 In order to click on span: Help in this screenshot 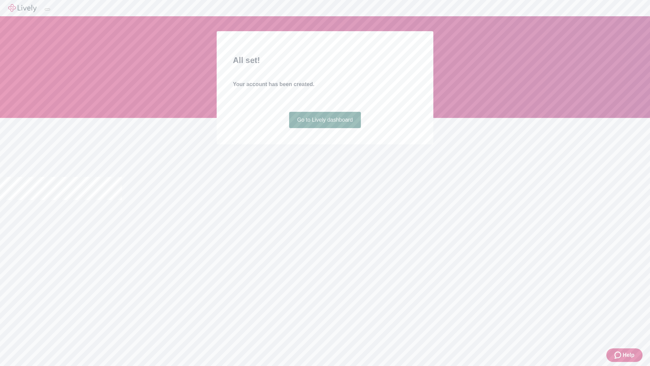, I will do `click(629, 355)`.